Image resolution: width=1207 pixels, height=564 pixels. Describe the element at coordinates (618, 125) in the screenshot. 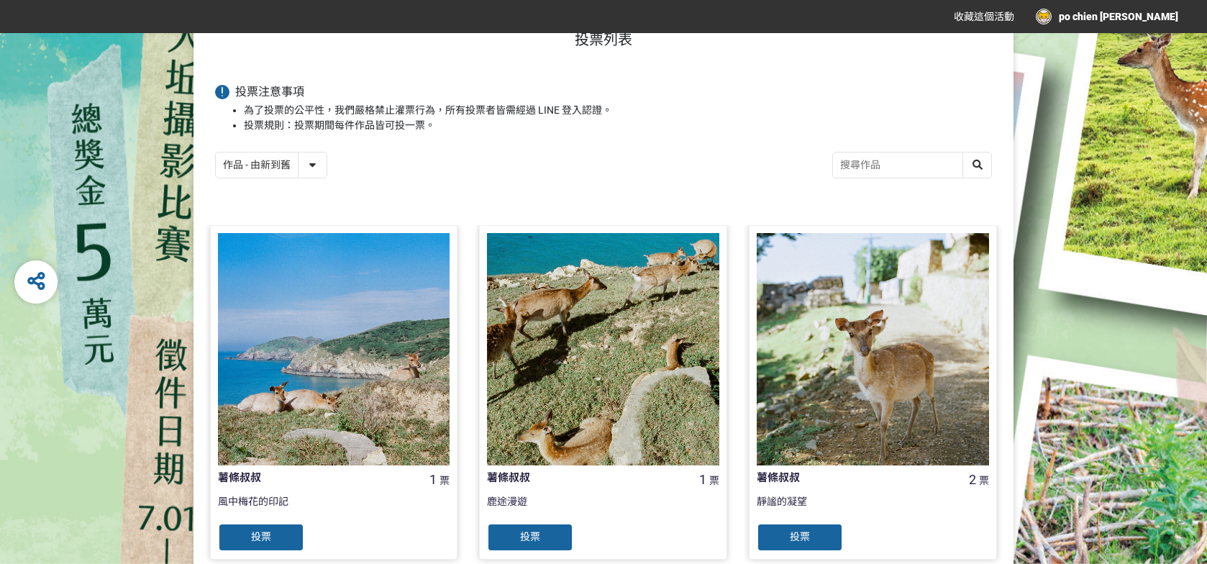

I see `li: 投票規則：投票期間每件作品皆可投一票。` at that location.